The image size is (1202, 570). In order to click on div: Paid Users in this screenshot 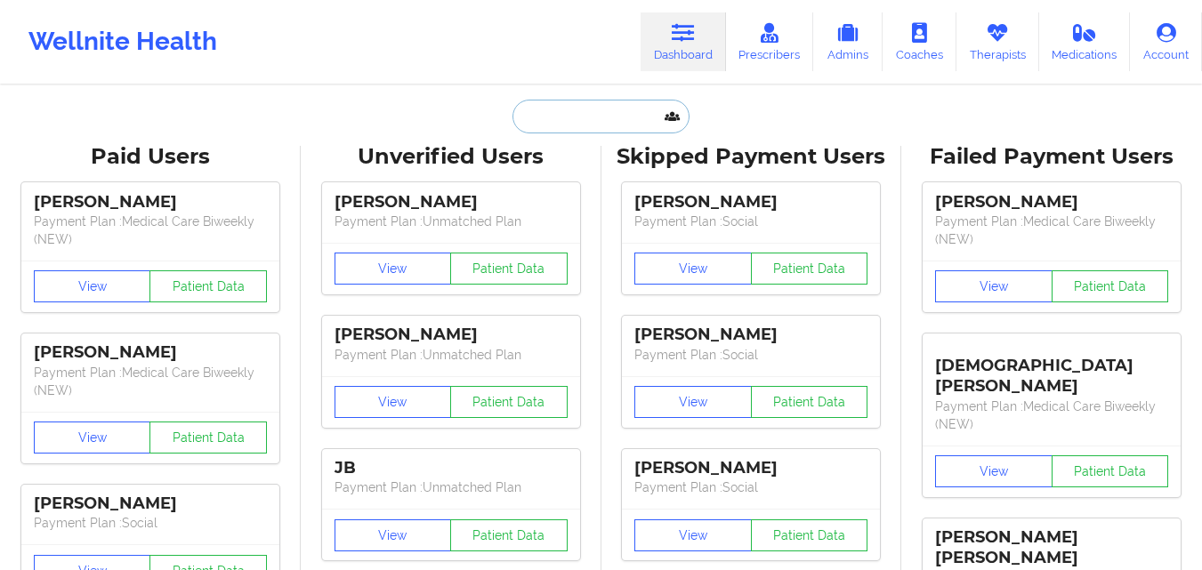, I will do `click(150, 157)`.